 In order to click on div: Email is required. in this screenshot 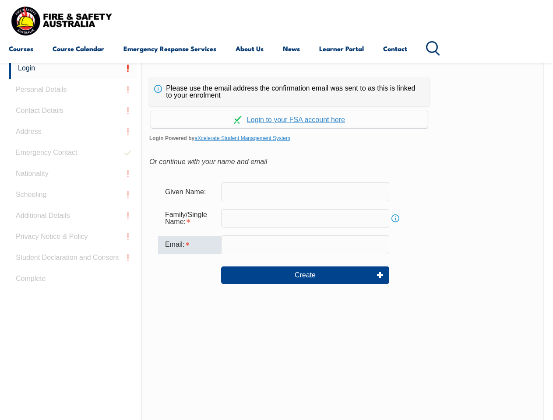, I will do `click(190, 245)`.